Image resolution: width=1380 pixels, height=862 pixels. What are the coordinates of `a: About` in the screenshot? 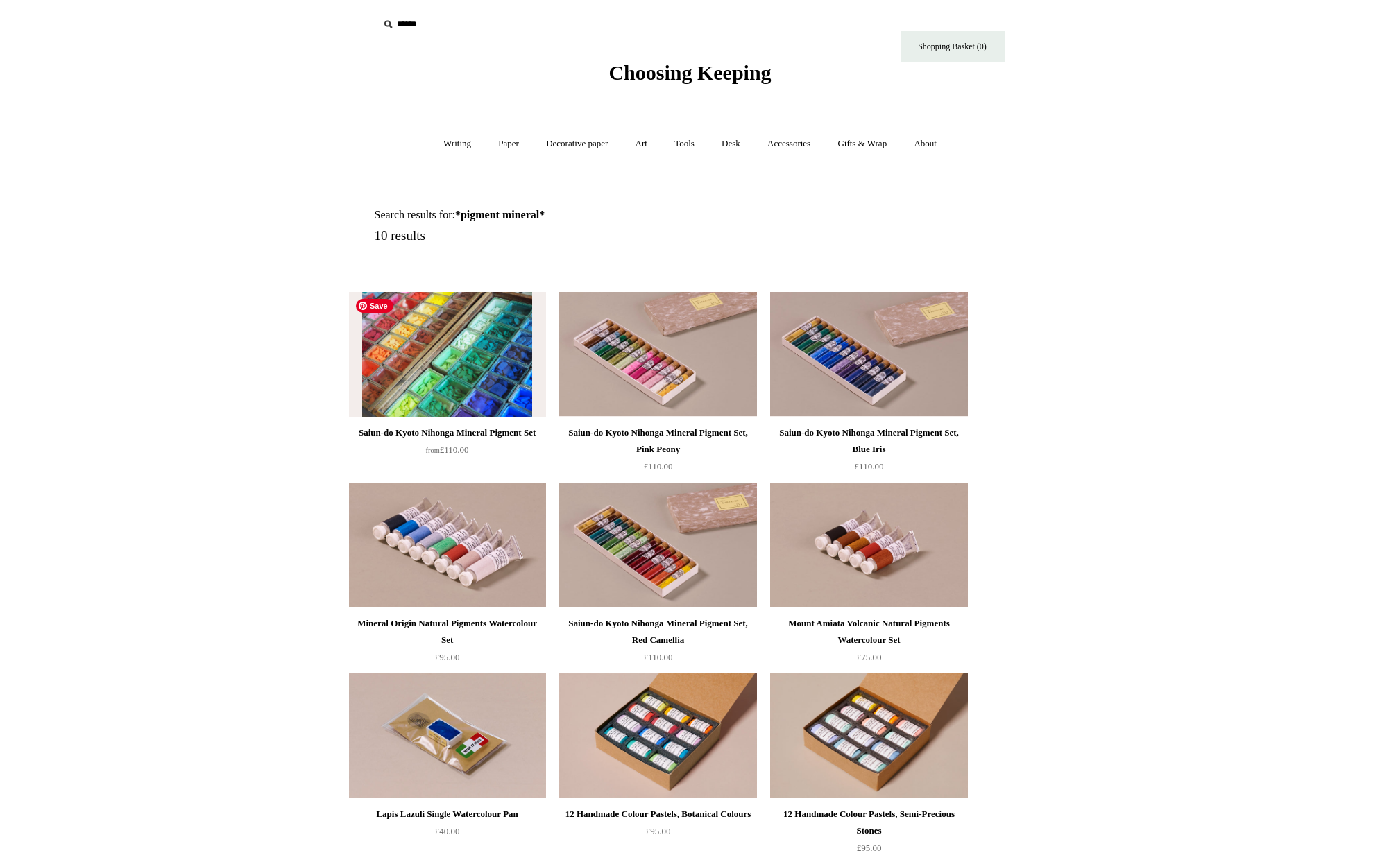 It's located at (925, 144).